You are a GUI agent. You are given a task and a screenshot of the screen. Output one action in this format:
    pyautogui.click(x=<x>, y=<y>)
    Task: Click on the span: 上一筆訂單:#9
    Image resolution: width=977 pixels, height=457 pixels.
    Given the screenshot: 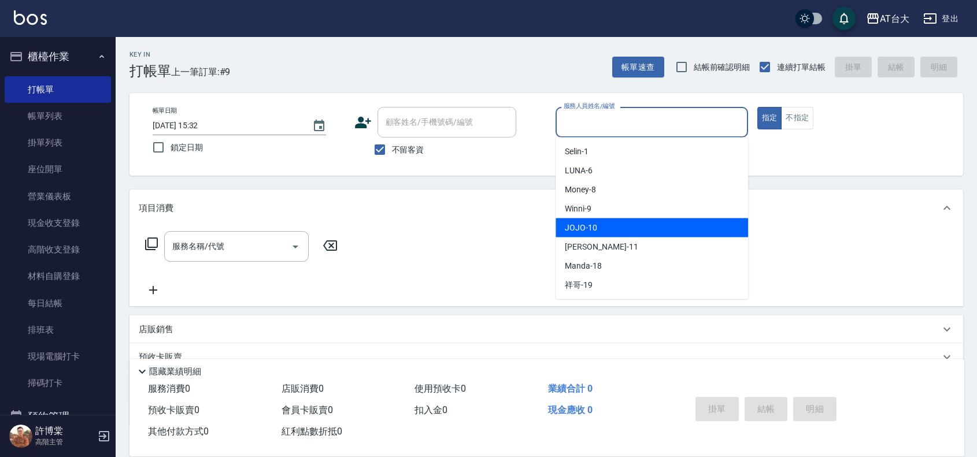 What is the action you would take?
    pyautogui.click(x=201, y=72)
    